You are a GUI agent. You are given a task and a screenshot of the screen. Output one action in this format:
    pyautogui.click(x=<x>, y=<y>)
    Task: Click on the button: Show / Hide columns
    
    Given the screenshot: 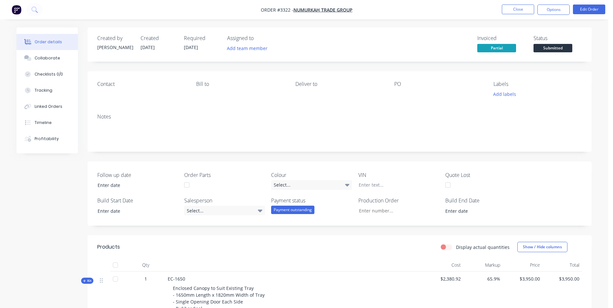 What is the action you would take?
    pyautogui.click(x=542, y=247)
    